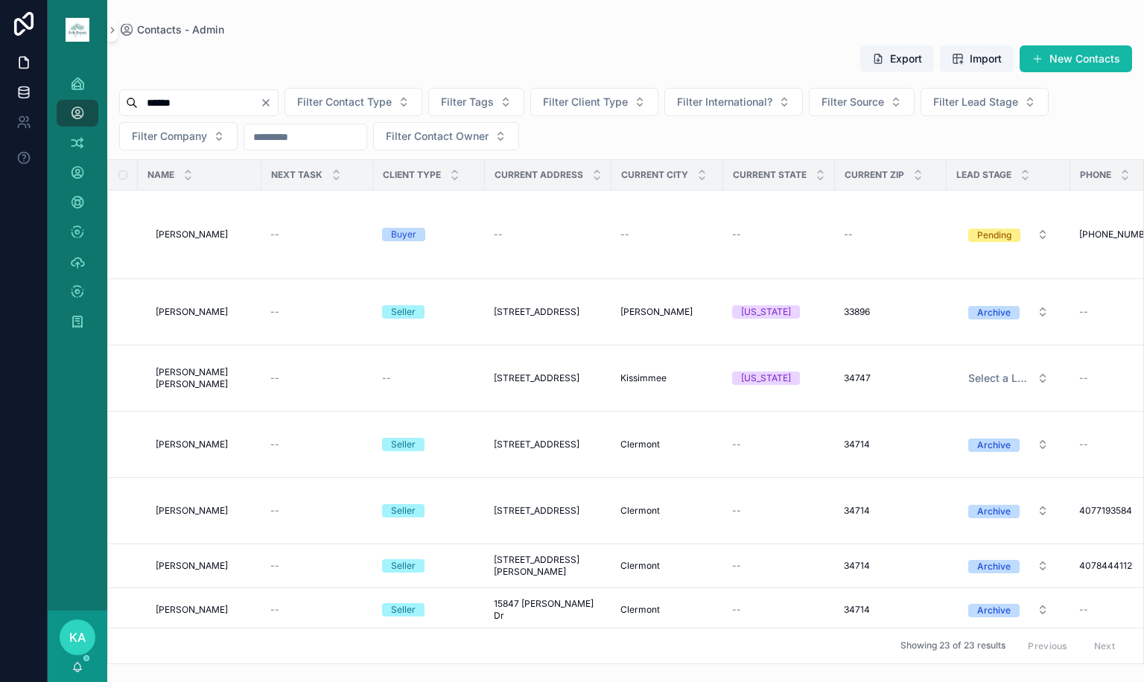 This screenshot has height=682, width=1144. What do you see at coordinates (985, 59) in the screenshot?
I see `span: Import` at bounding box center [985, 59].